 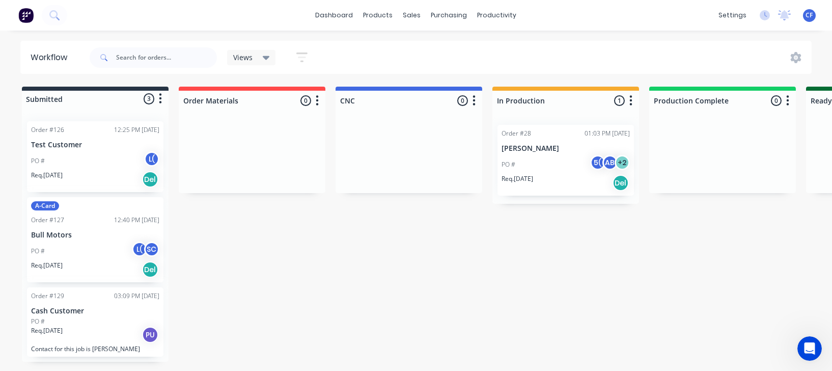 What do you see at coordinates (378, 15) in the screenshot?
I see `div: products` at bounding box center [378, 15].